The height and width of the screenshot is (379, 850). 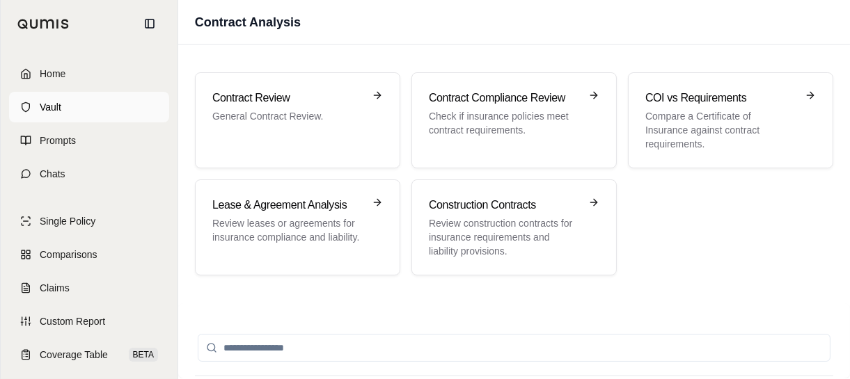 I want to click on span: Claims, so click(x=54, y=288).